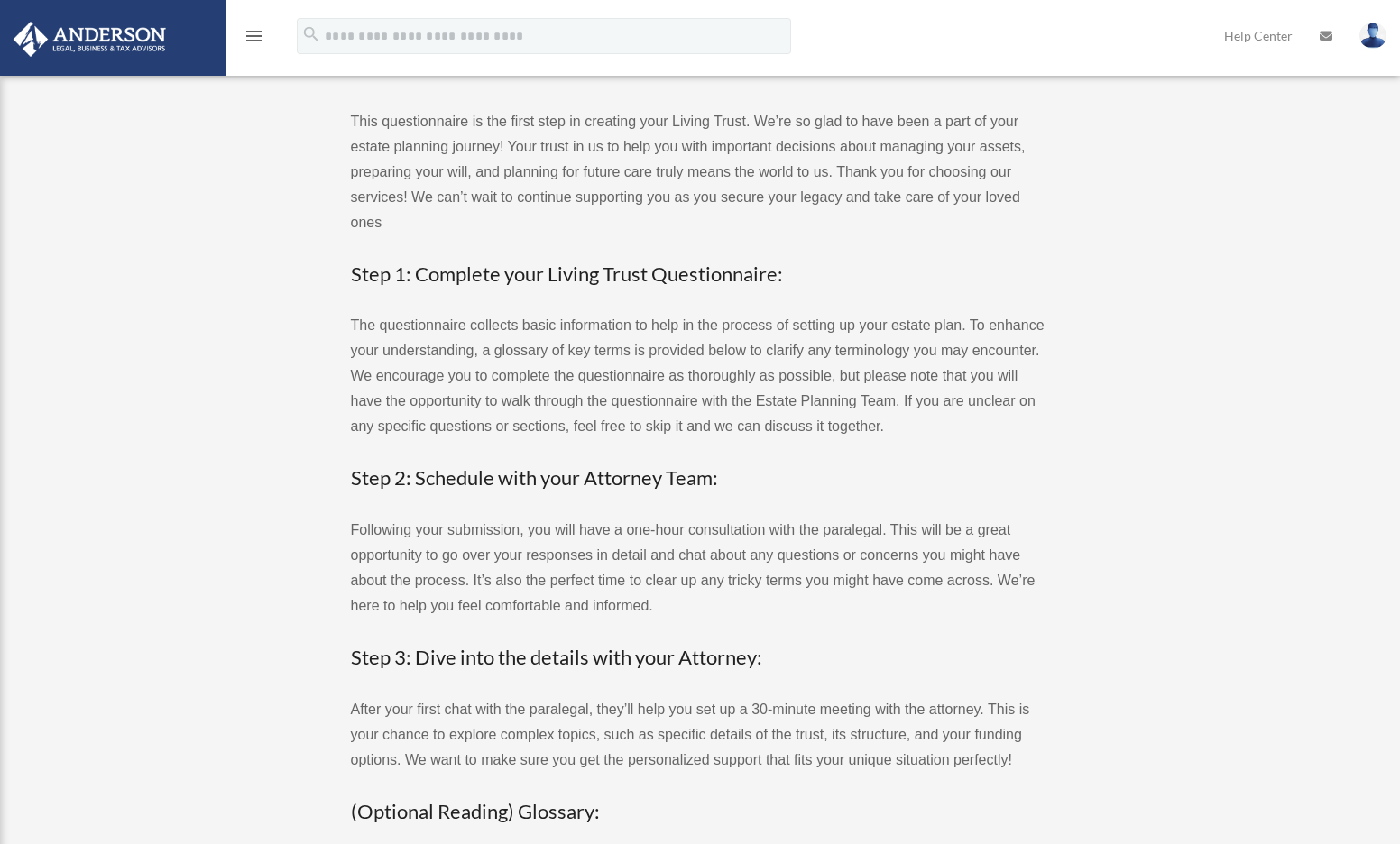 This screenshot has width=1400, height=844. Describe the element at coordinates (254, 39) in the screenshot. I see `a: menu` at that location.